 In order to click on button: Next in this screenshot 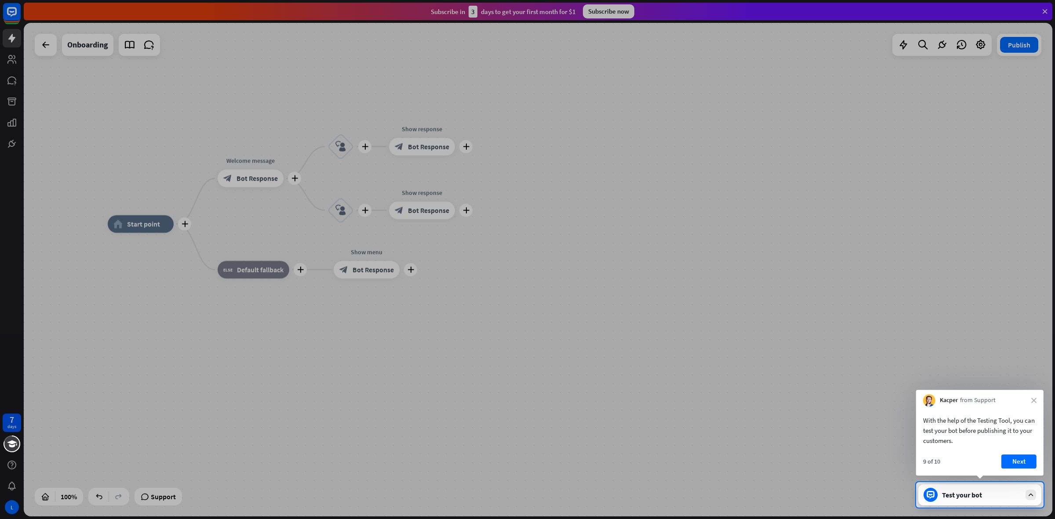, I will do `click(1019, 461)`.